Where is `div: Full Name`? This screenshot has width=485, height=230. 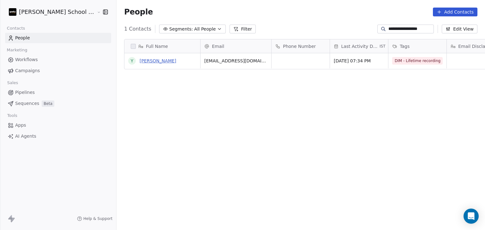
div: Full Name is located at coordinates (162, 46).